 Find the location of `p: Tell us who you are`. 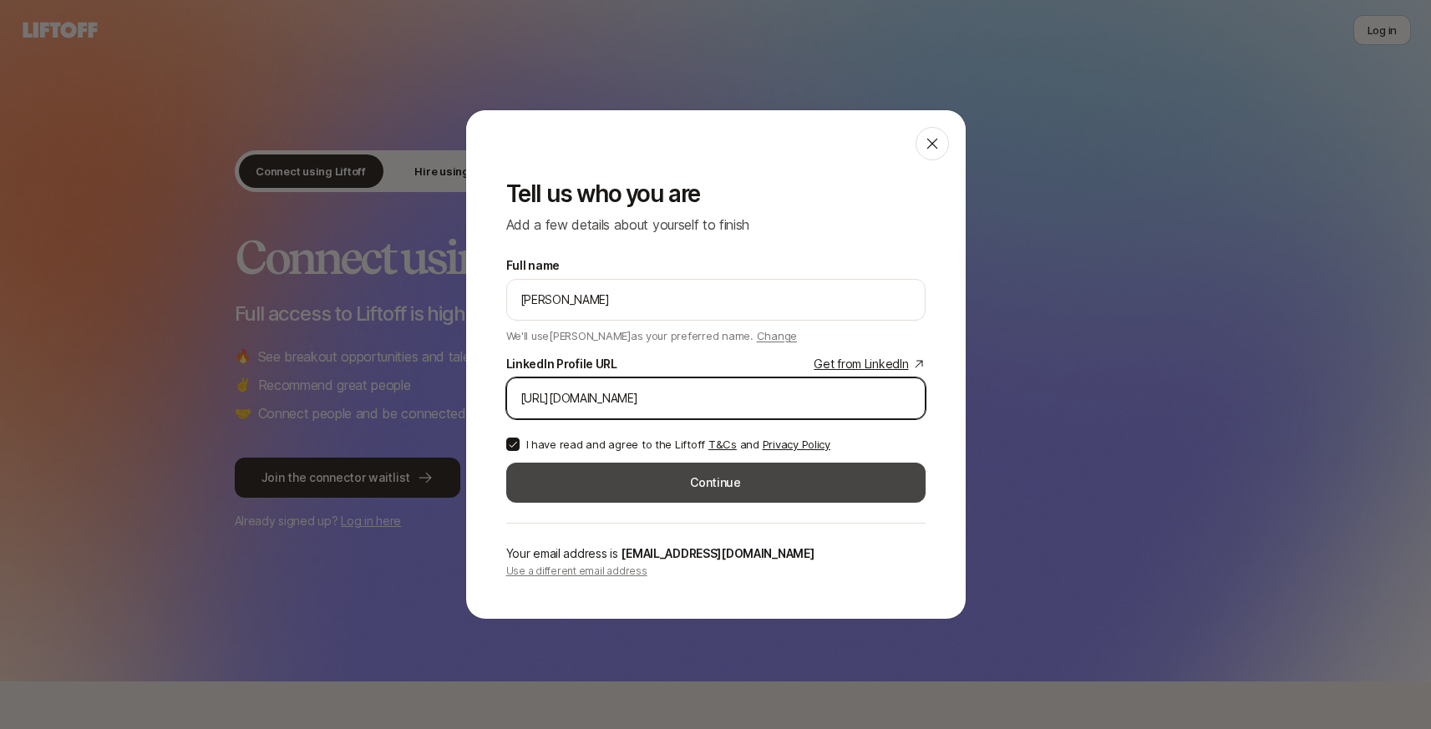

p: Tell us who you are is located at coordinates (716, 194).